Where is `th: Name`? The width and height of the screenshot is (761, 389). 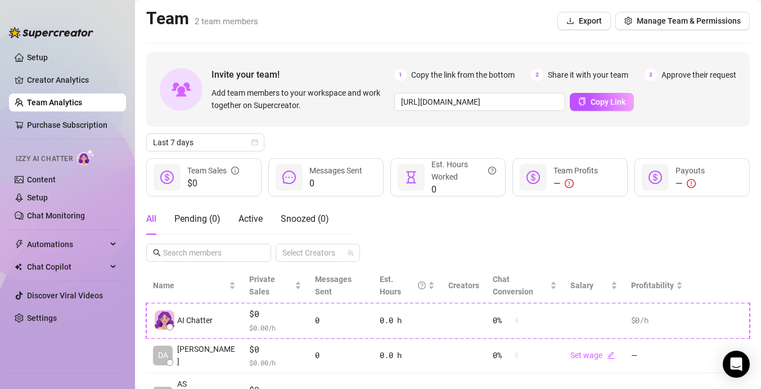
th: Name is located at coordinates (194, 285).